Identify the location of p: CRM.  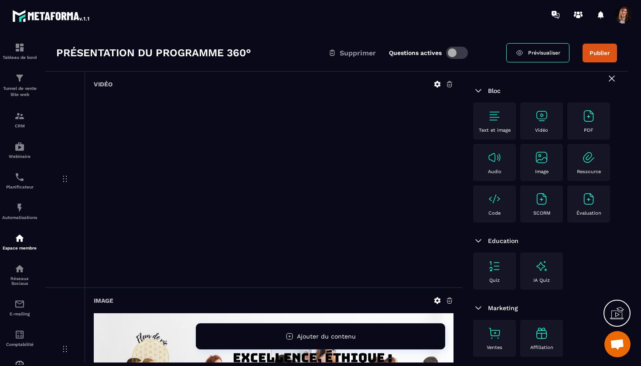
(20, 126).